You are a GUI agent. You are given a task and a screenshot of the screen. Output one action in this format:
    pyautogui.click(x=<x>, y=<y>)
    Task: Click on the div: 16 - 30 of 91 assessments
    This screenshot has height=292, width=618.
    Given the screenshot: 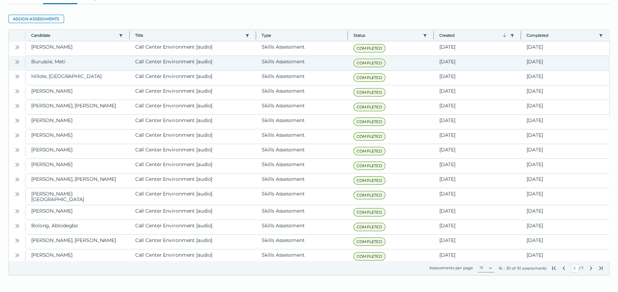 What is the action you would take?
    pyautogui.click(x=523, y=269)
    